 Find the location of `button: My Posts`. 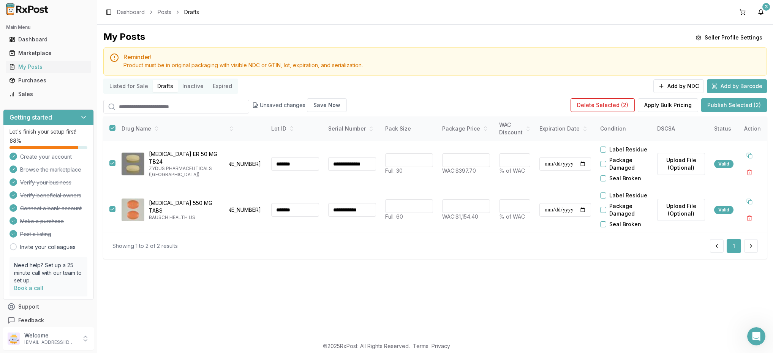

button: My Posts is located at coordinates (48, 67).